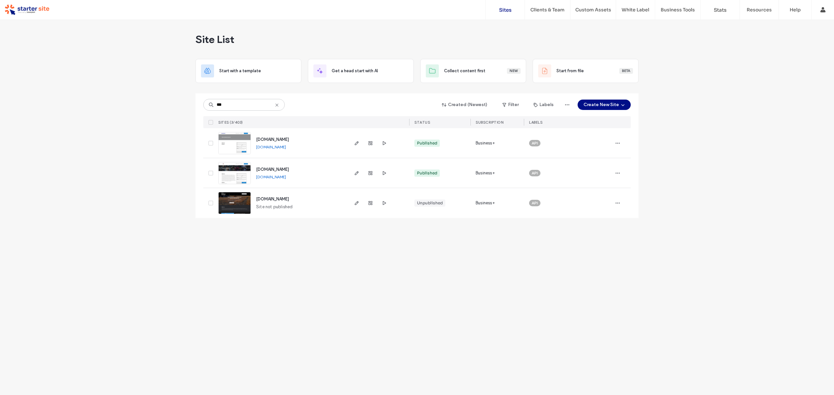 Image resolution: width=834 pixels, height=395 pixels. I want to click on span: Site List, so click(215, 39).